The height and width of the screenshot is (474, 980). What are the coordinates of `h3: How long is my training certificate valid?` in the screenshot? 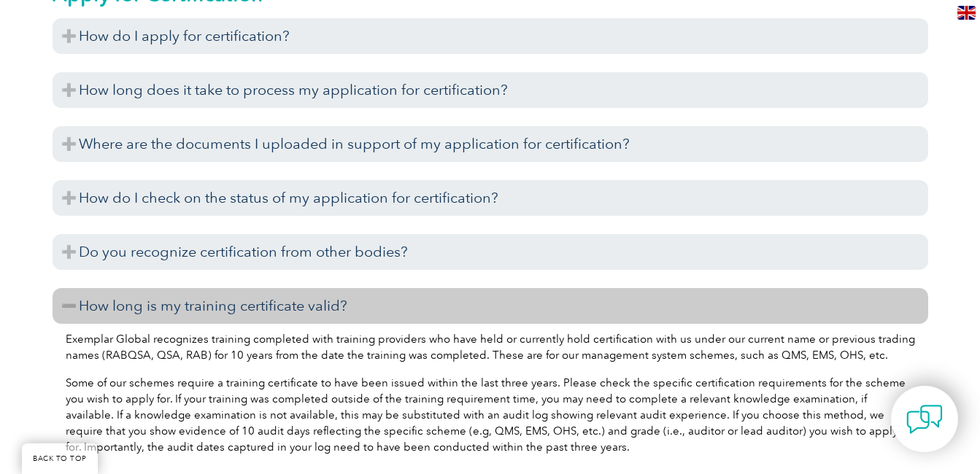 It's located at (491, 306).